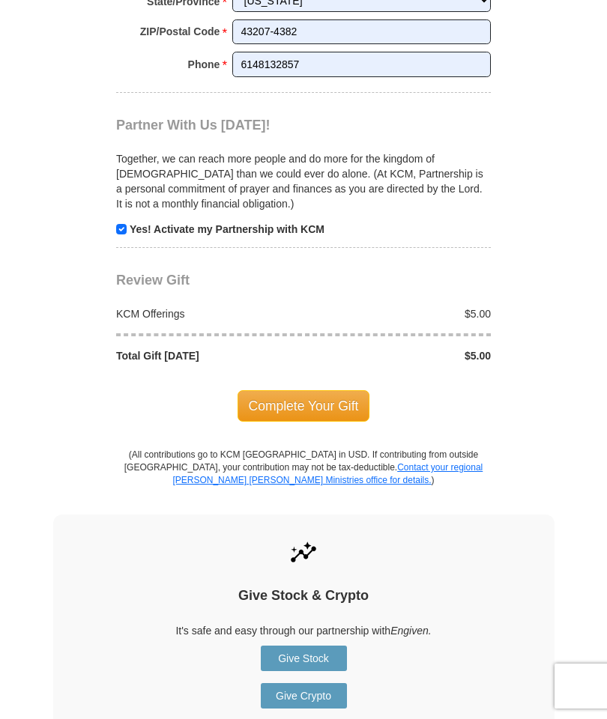 Image resolution: width=607 pixels, height=719 pixels. I want to click on strong: Yes! Activate my Partnership with KCM, so click(227, 229).